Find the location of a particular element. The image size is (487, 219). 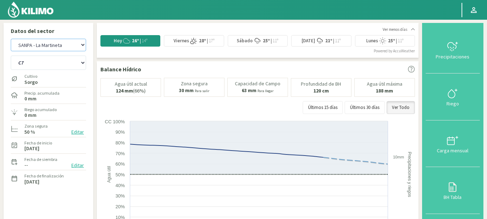

label: Riego acumulado is located at coordinates (40, 110).